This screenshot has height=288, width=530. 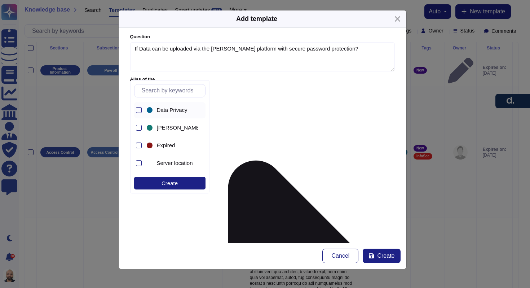 I want to click on div: Add template, so click(x=257, y=19).